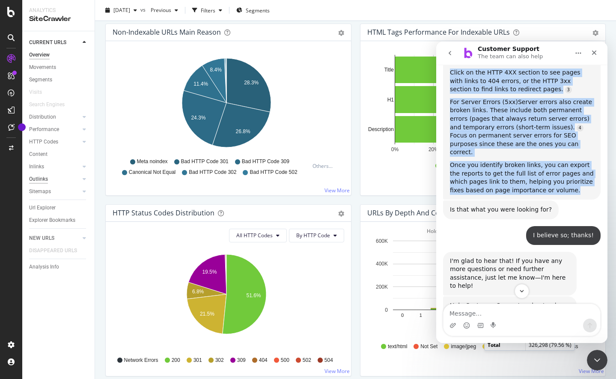  Describe the element at coordinates (254, 295) in the screenshot. I see `text: 51.6%` at that location.